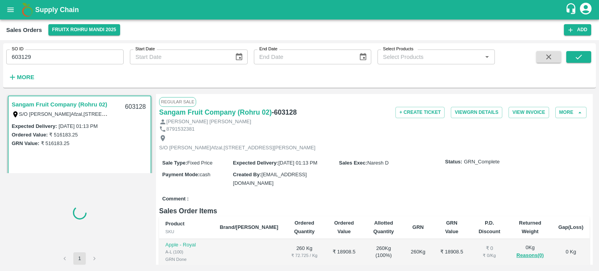  What do you see at coordinates (571, 252) in the screenshot?
I see `td: 0 Kg` at bounding box center [571, 252].